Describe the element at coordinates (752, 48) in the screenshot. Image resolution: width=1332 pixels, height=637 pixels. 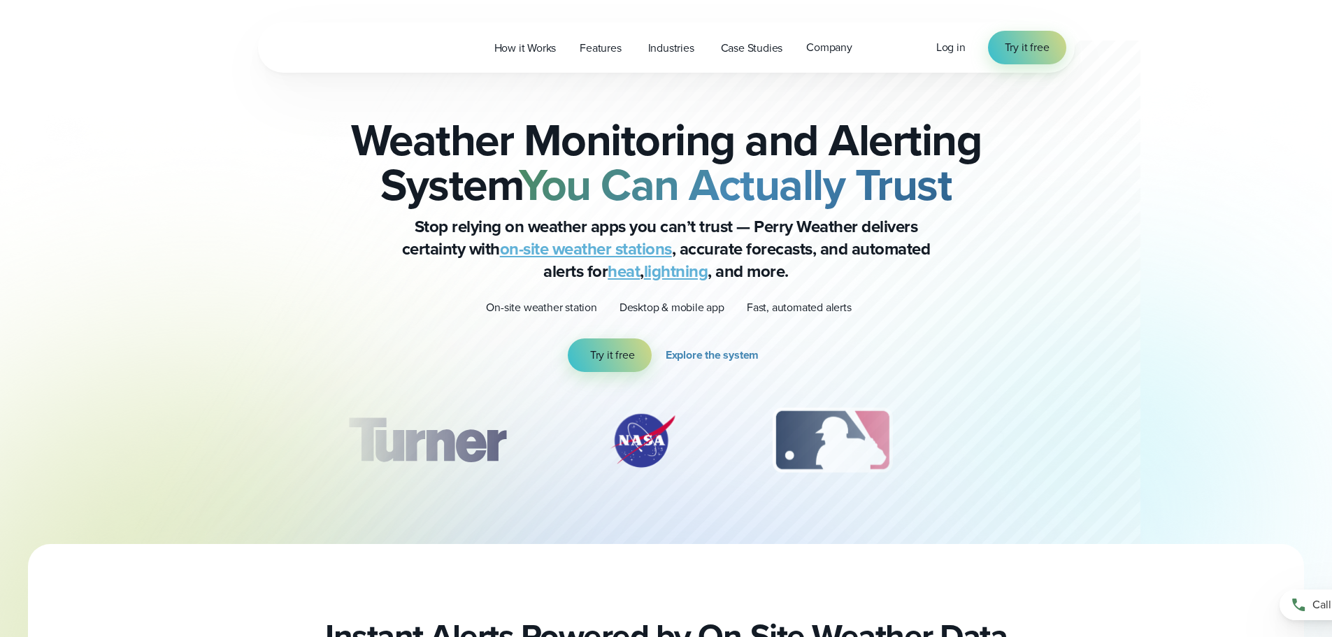
I see `a: Case Studies` at that location.